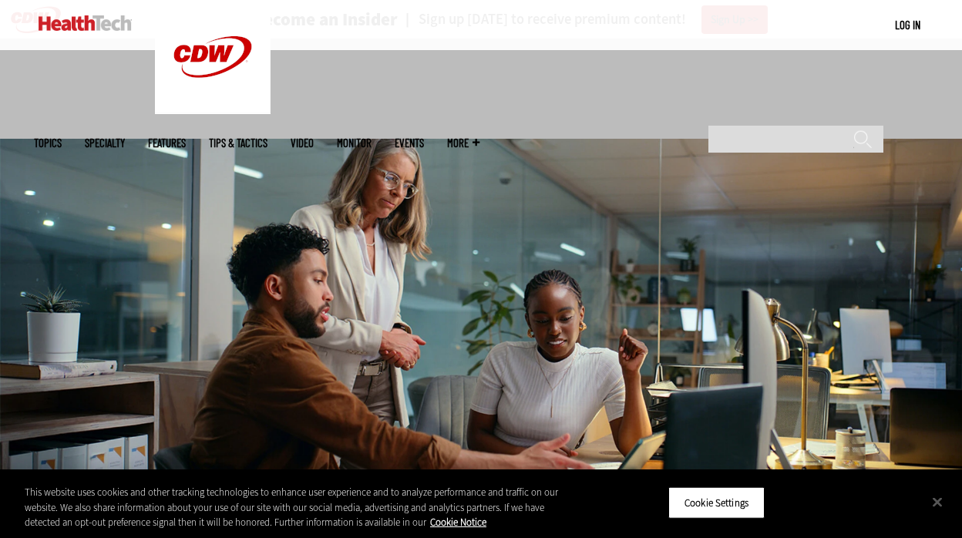 This screenshot has height=538, width=962. What do you see at coordinates (167, 143) in the screenshot?
I see `a: Features` at bounding box center [167, 143].